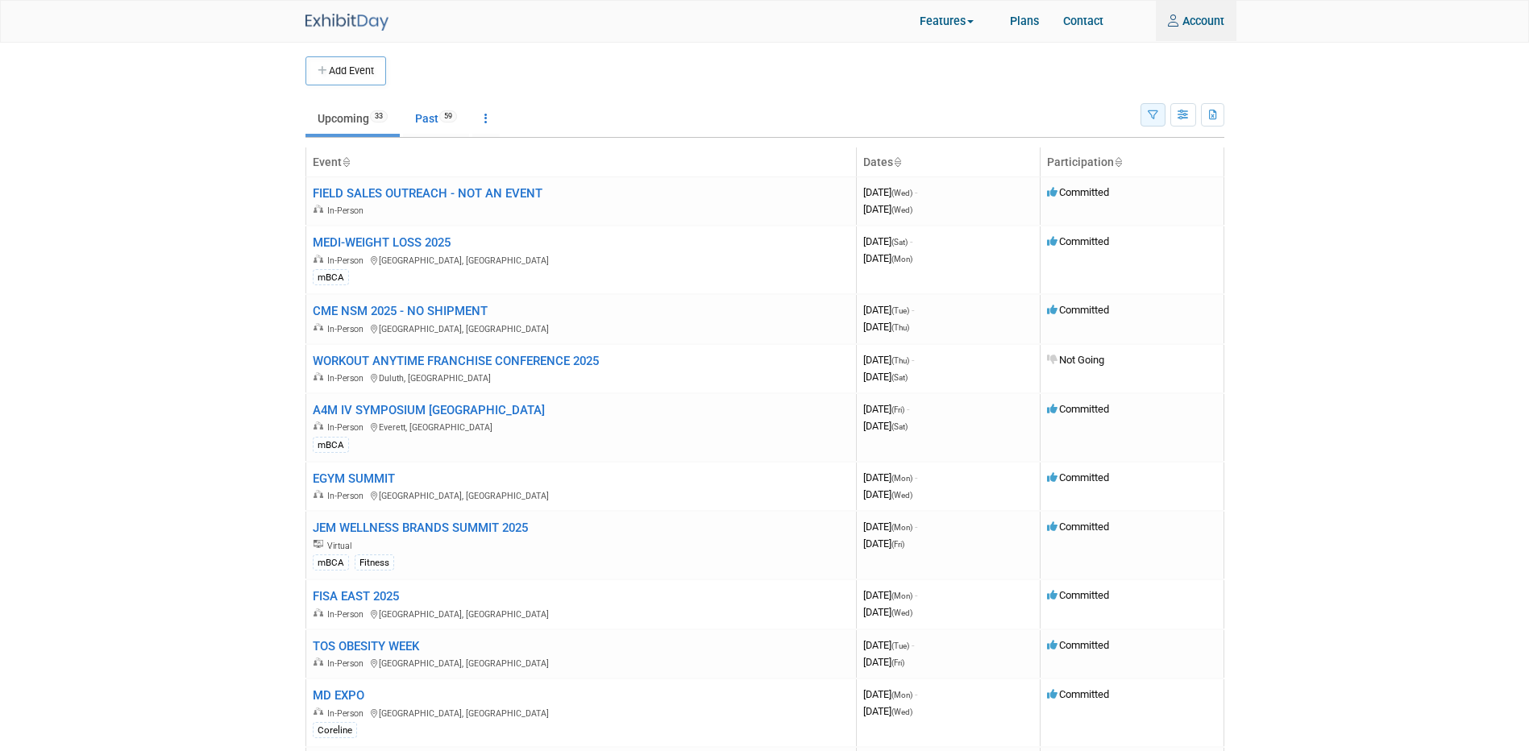 This screenshot has height=751, width=1529. Describe the element at coordinates (381, 243) in the screenshot. I see `a: MEDI-WEIGHT LOSS 2025` at that location.